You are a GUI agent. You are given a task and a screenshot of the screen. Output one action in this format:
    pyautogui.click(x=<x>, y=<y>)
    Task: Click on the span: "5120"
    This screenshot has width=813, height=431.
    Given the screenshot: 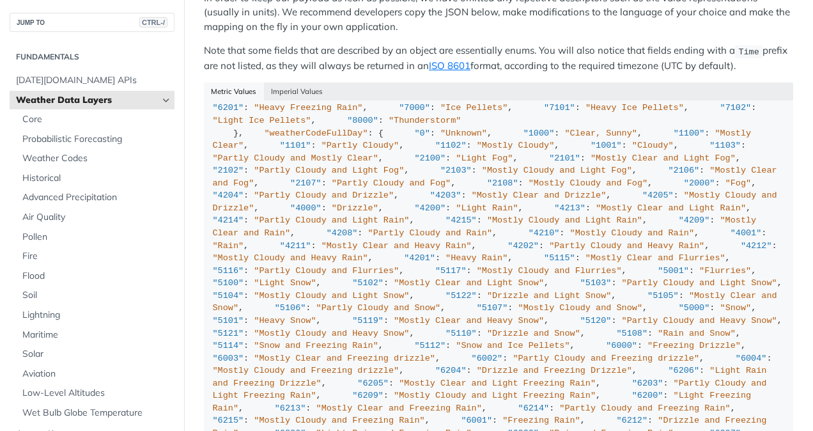 What is the action you would take?
    pyautogui.click(x=596, y=320)
    